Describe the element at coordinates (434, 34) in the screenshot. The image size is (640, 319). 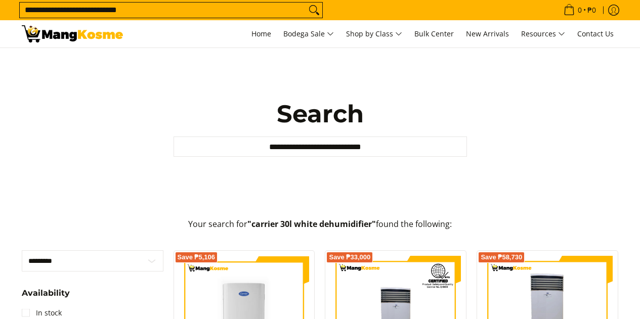
I see `a: Bulk Center` at that location.